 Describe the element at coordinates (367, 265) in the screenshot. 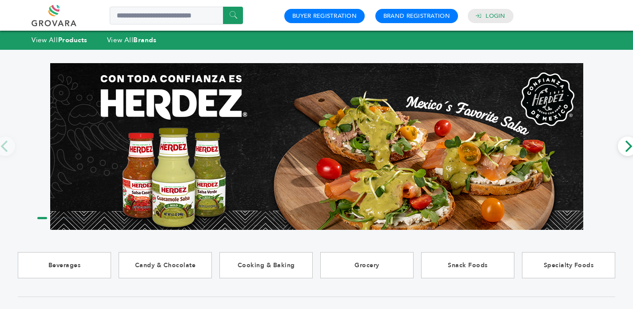

I see `a: Grocery` at that location.